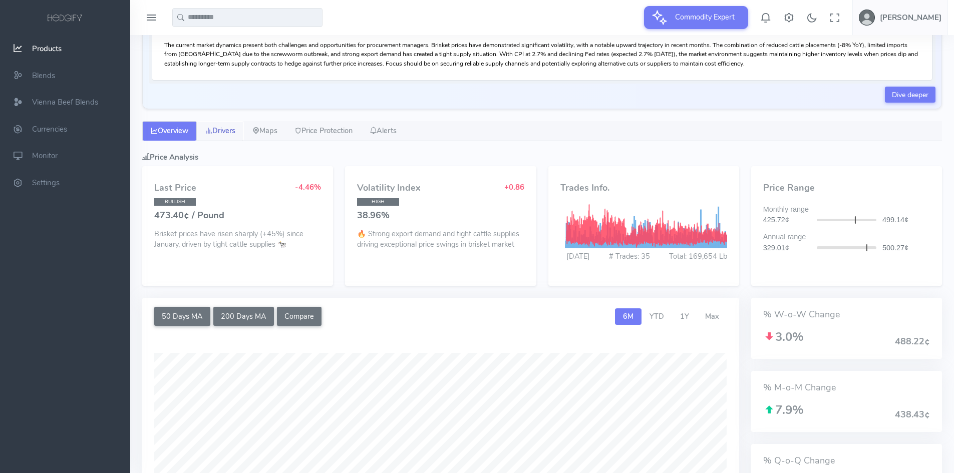 The width and height of the screenshot is (954, 473). Describe the element at coordinates (906, 248) in the screenshot. I see `div: 500.27¢` at that location.